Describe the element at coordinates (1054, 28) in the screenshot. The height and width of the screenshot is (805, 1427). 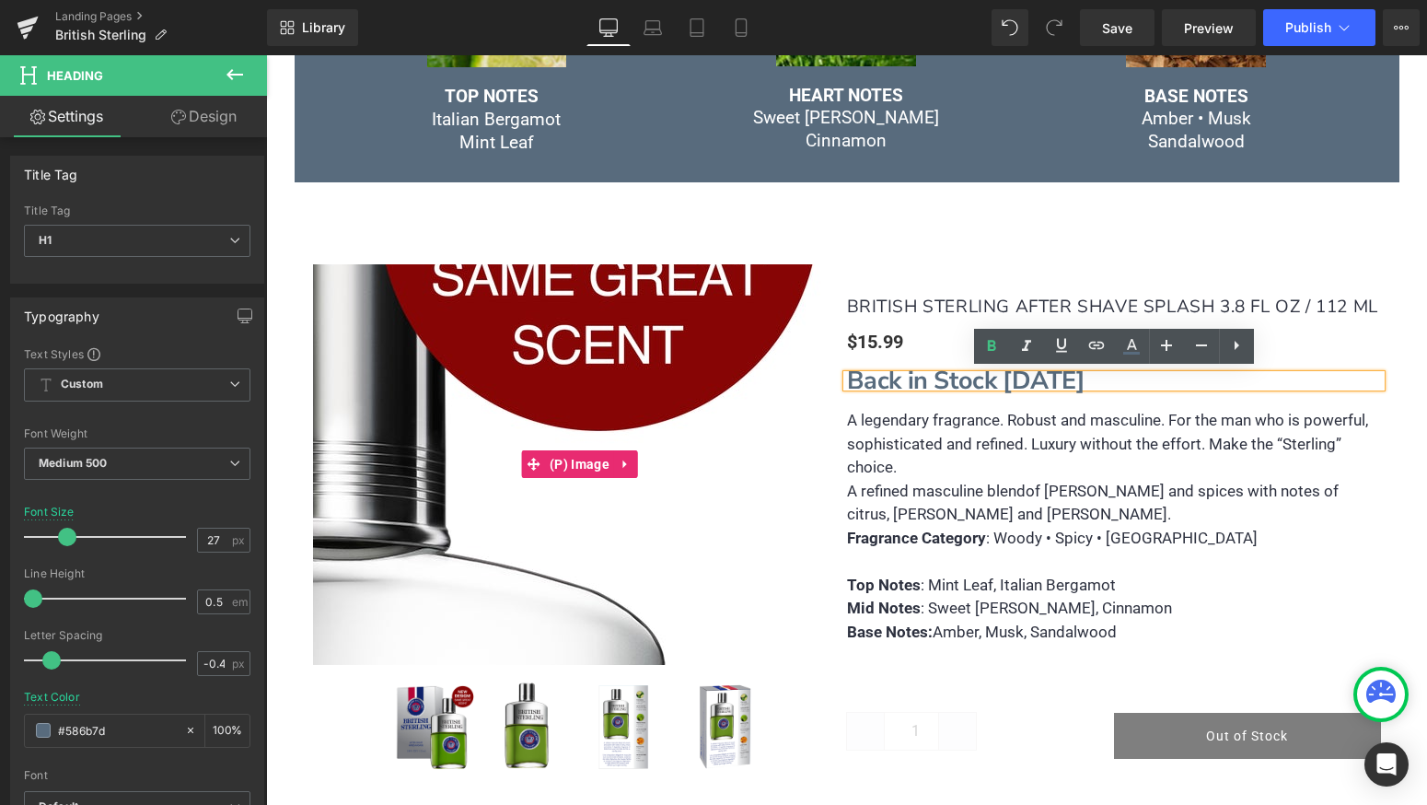
I see `button: Redo` at that location.